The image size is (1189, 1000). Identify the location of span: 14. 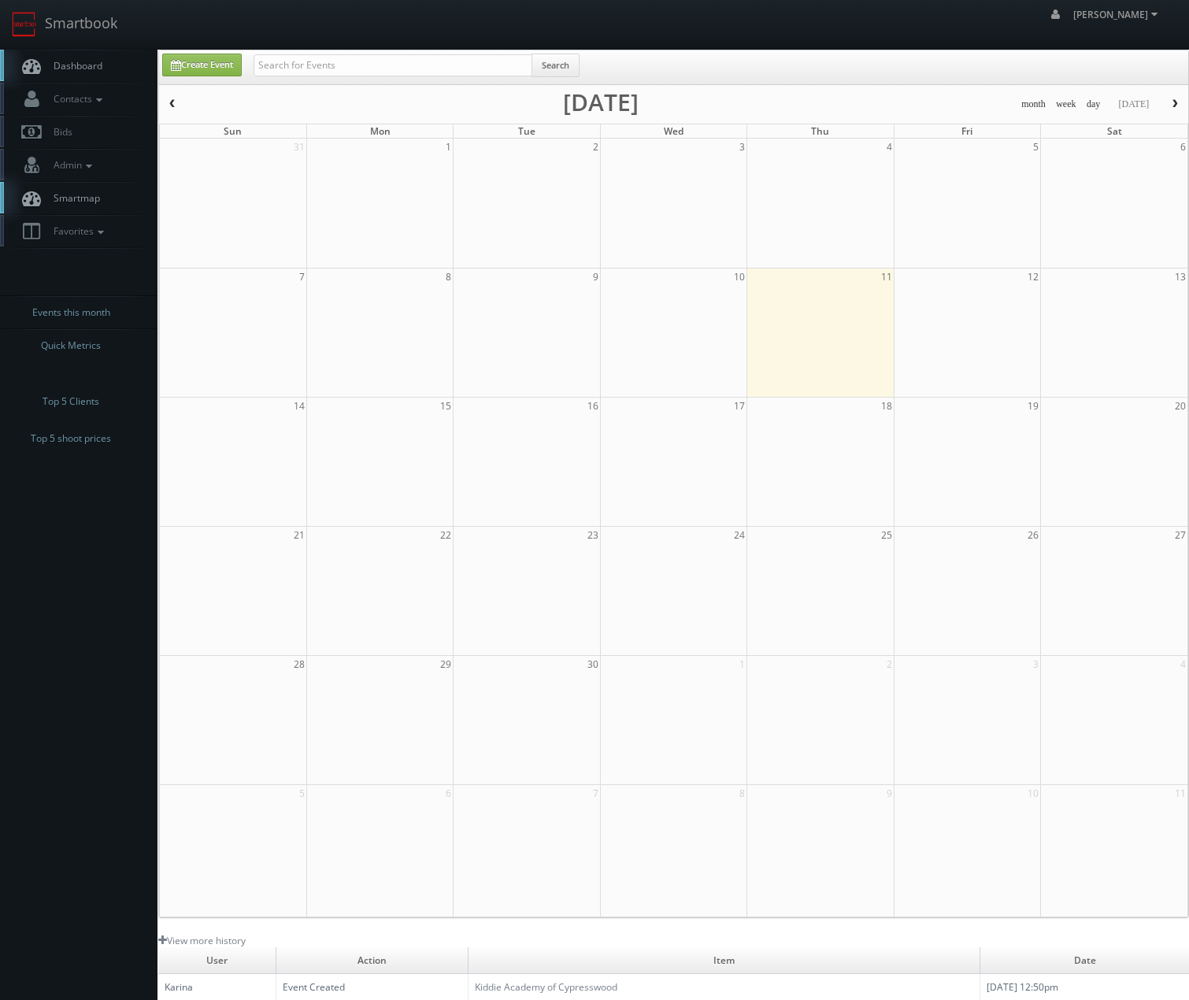
(299, 406).